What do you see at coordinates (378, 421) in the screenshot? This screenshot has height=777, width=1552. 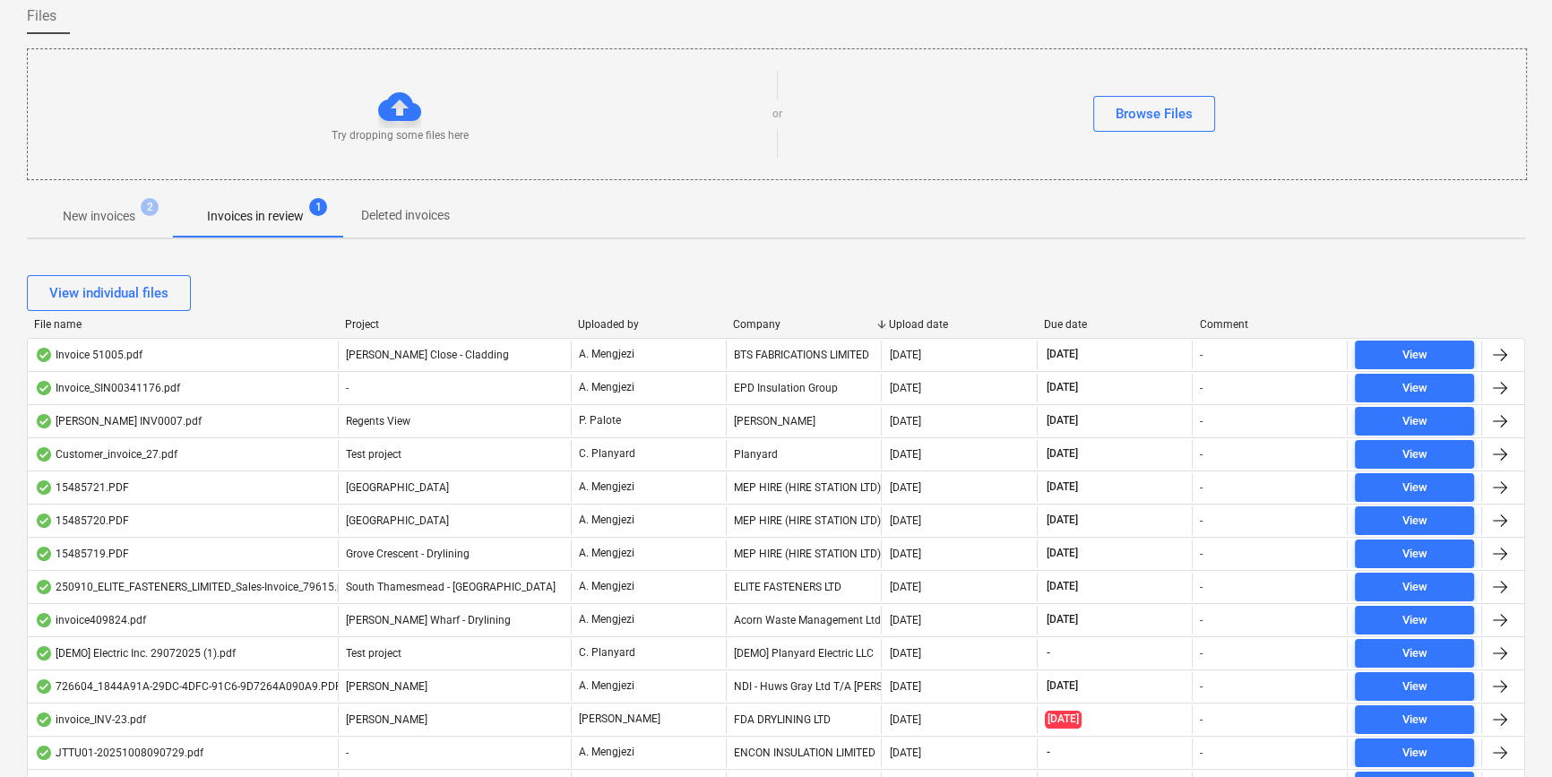 I see `span: Regents View` at bounding box center [378, 421].